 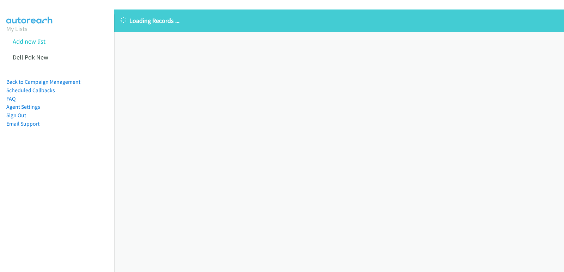 What do you see at coordinates (23, 107) in the screenshot?
I see `a: Agent Settings` at bounding box center [23, 107].